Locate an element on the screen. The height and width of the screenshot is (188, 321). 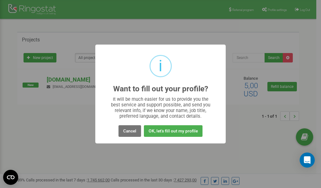
h2: Want to fill out your profile? is located at coordinates (161, 89).